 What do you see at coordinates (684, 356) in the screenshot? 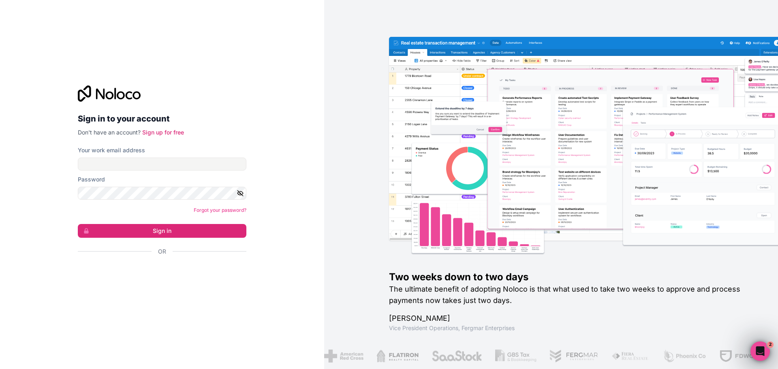
I see `img: /assets/phoenix-BREaitsQ.png` at bounding box center [684, 356].